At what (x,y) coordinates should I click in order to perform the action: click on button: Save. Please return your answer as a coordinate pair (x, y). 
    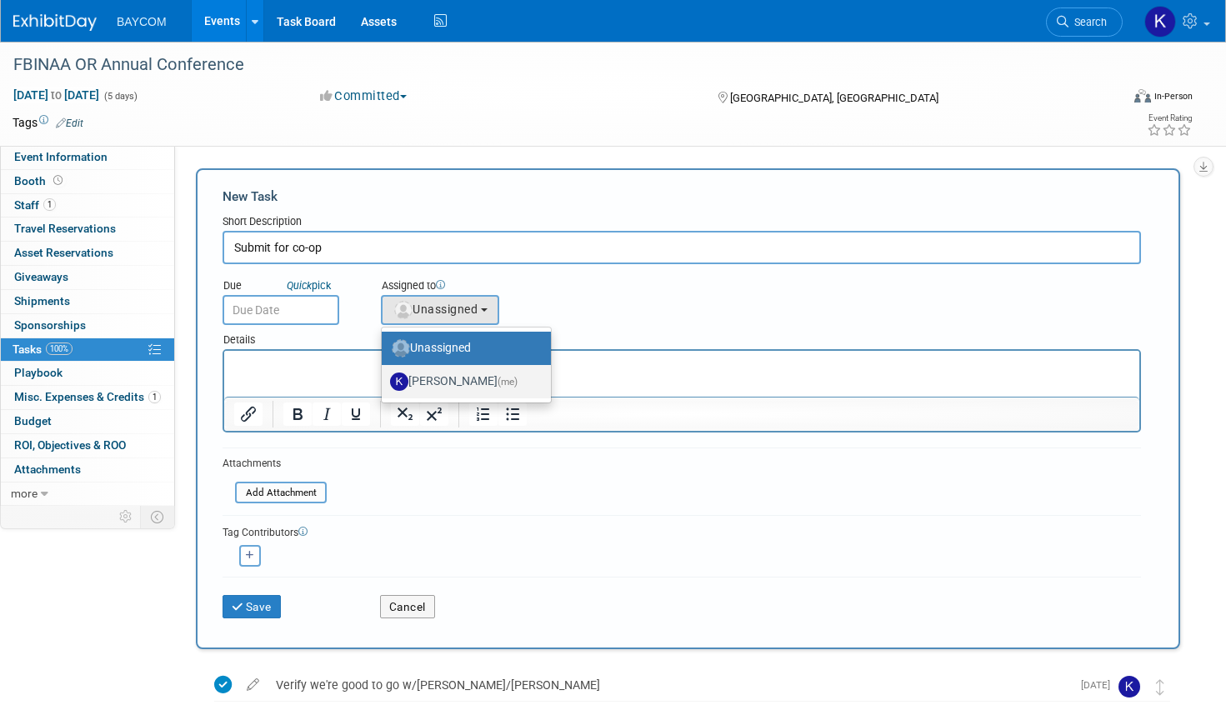
    Looking at the image, I should click on (252, 607).